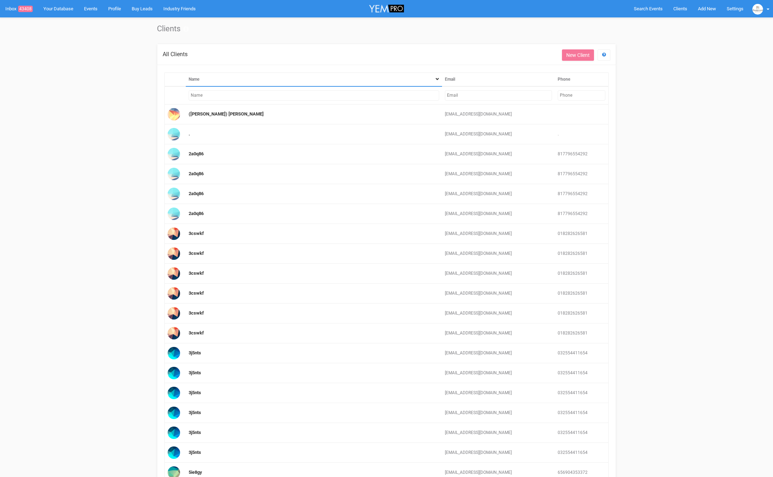  I want to click on h1: Clients, so click(386, 29).